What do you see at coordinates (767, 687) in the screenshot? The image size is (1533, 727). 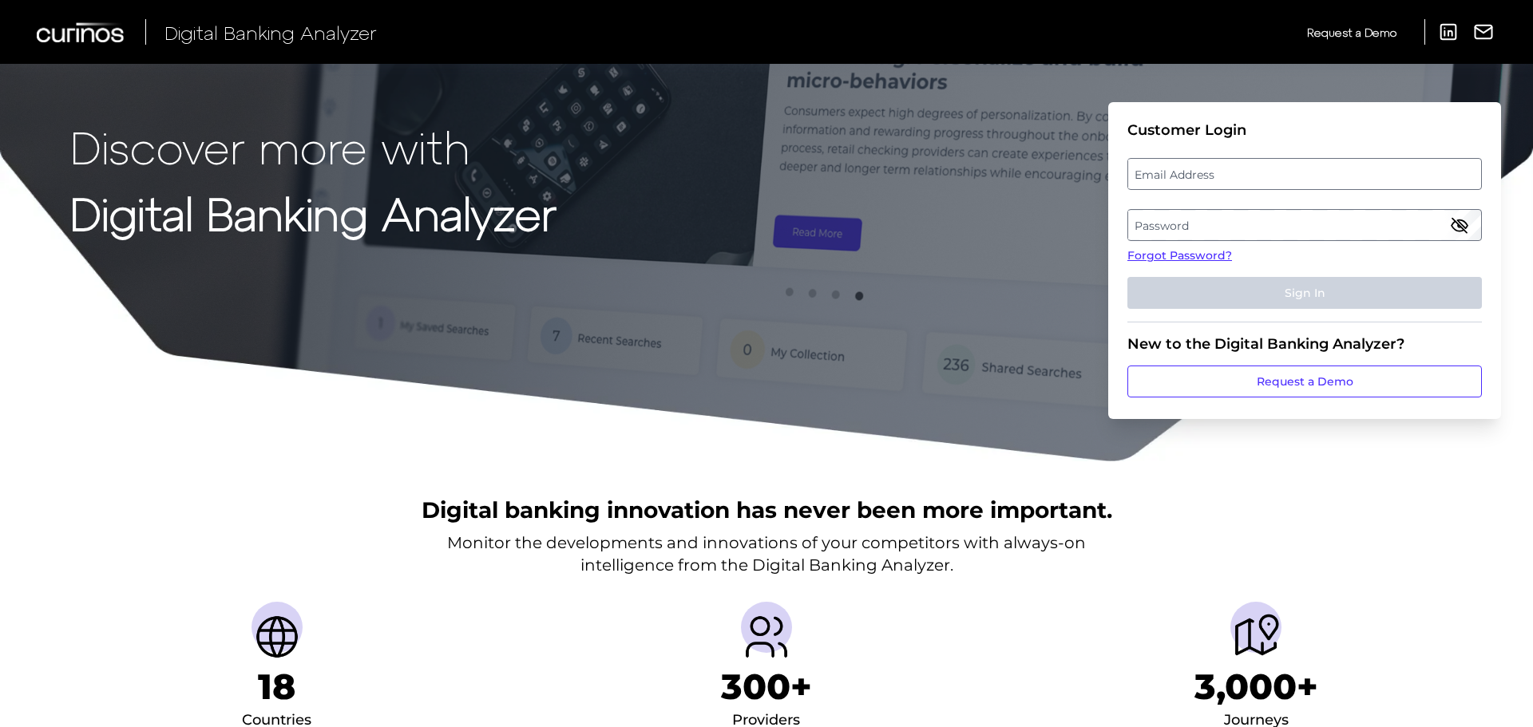 I see `h1: 300+` at bounding box center [767, 687].